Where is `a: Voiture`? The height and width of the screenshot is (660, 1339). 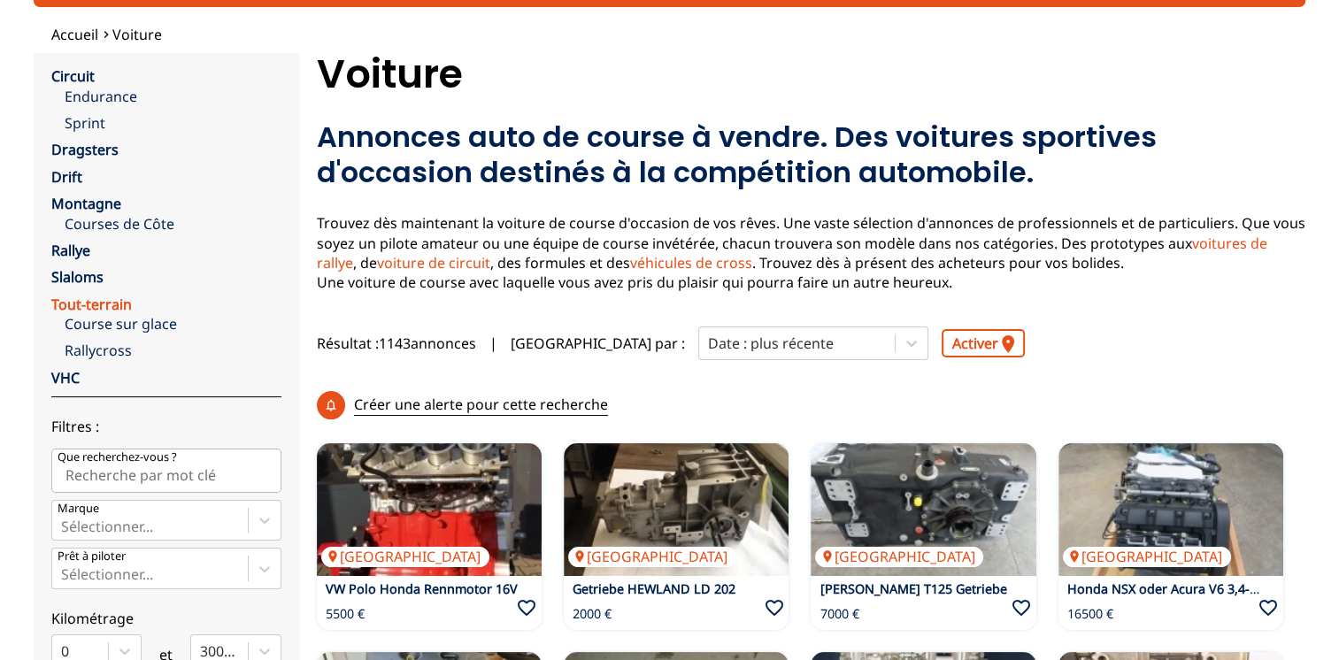 a: Voiture is located at coordinates (137, 35).